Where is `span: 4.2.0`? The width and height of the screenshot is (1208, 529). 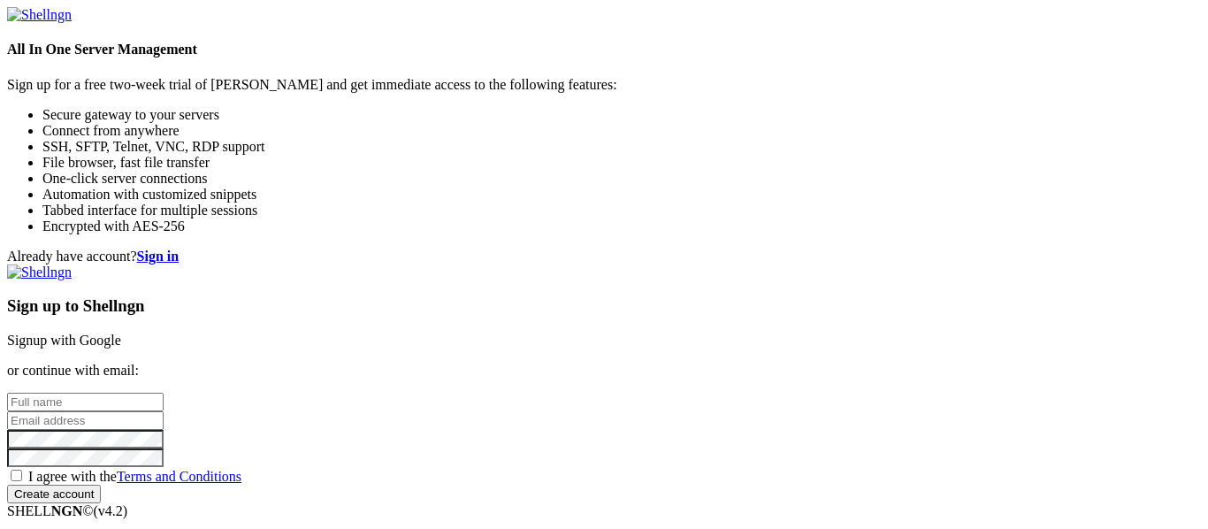
span: 4.2.0 is located at coordinates (111, 510).